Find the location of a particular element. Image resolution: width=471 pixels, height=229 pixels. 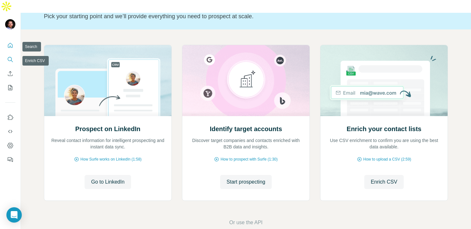

button: Use Surfe API is located at coordinates (10, 132).